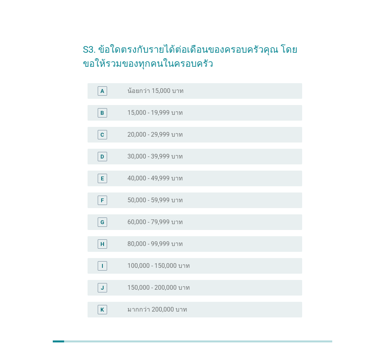  I want to click on div: I, so click(102, 266).